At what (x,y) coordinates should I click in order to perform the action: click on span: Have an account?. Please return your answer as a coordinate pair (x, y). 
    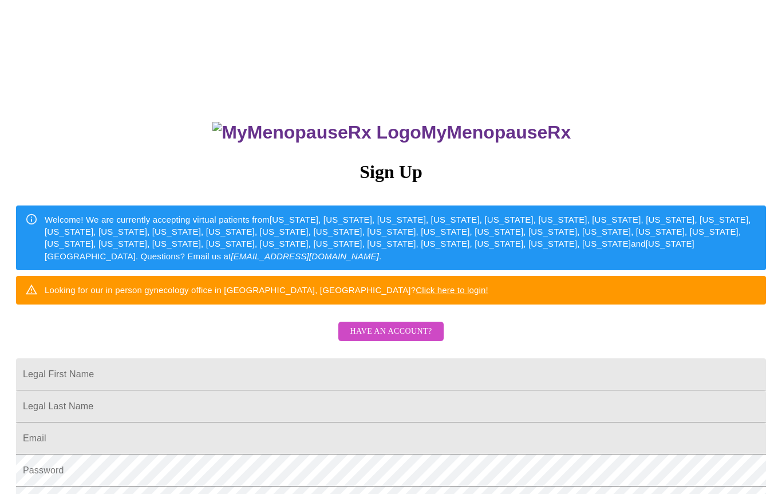
    Looking at the image, I should click on (391, 332).